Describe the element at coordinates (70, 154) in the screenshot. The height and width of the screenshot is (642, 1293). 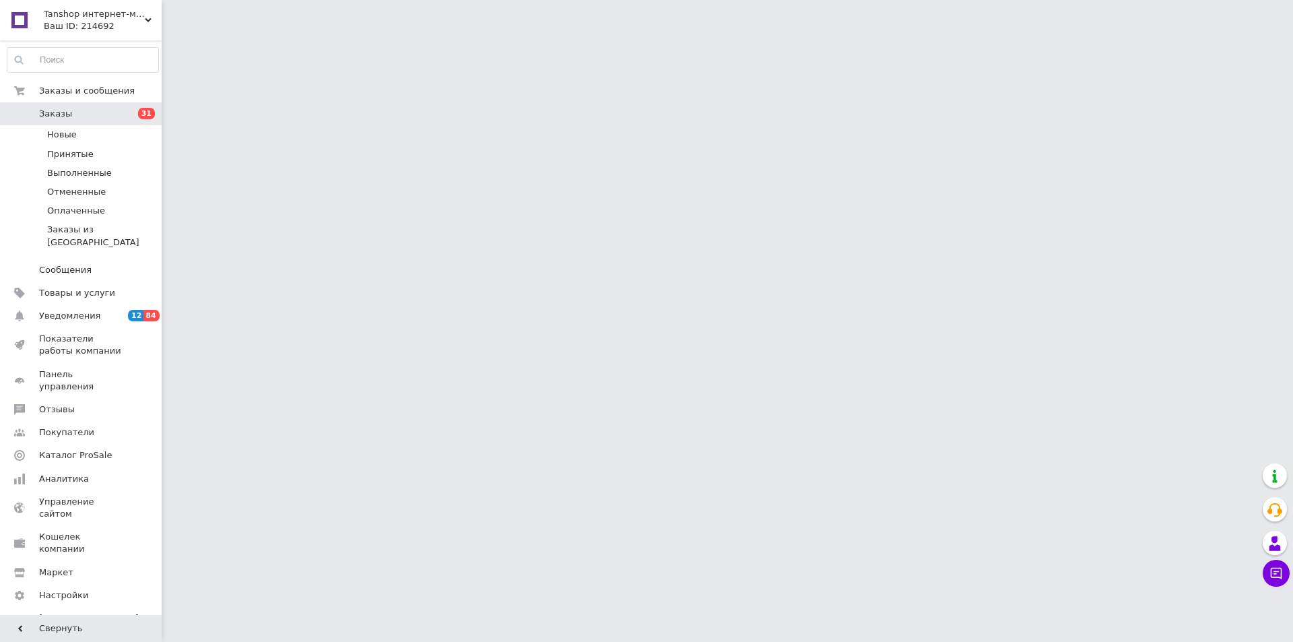
I see `span: Принятые` at that location.